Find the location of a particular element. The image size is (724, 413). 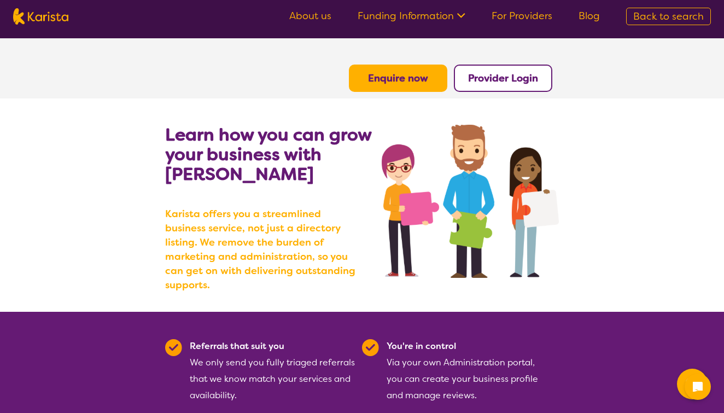

a: For Providers is located at coordinates (522, 16).